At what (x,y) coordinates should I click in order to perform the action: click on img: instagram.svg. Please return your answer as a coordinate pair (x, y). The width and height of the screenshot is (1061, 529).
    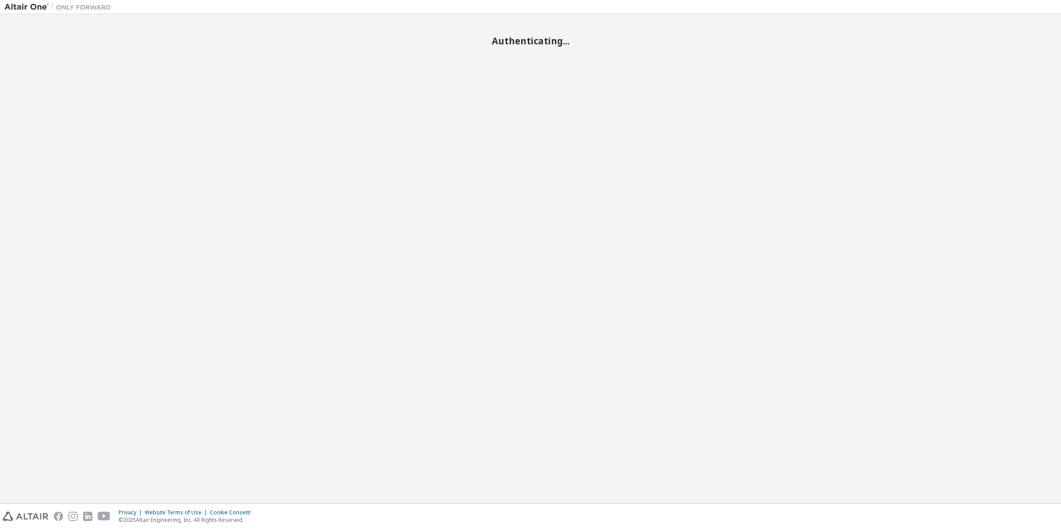
    Looking at the image, I should click on (73, 516).